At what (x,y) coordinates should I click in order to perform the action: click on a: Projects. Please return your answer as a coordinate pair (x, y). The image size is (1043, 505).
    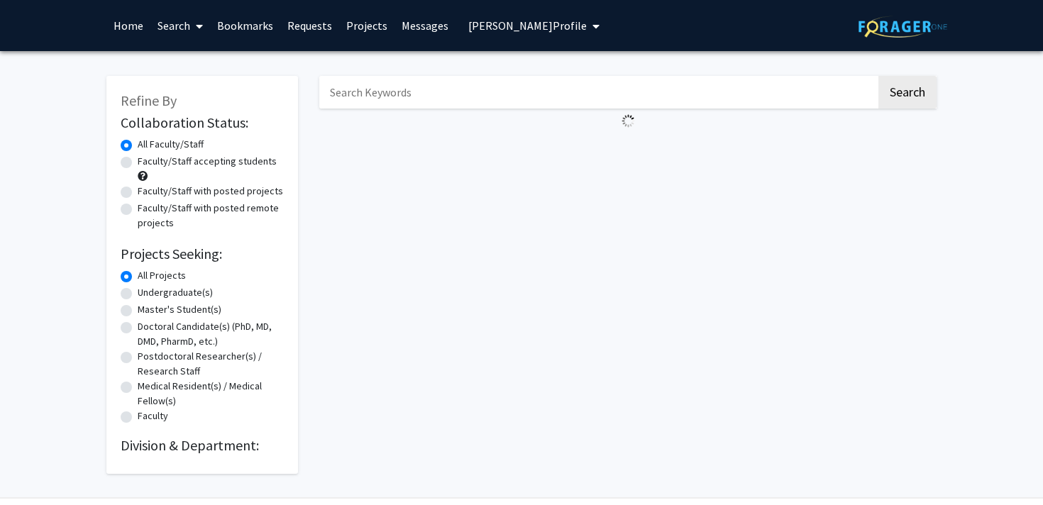
    Looking at the image, I should click on (367, 26).